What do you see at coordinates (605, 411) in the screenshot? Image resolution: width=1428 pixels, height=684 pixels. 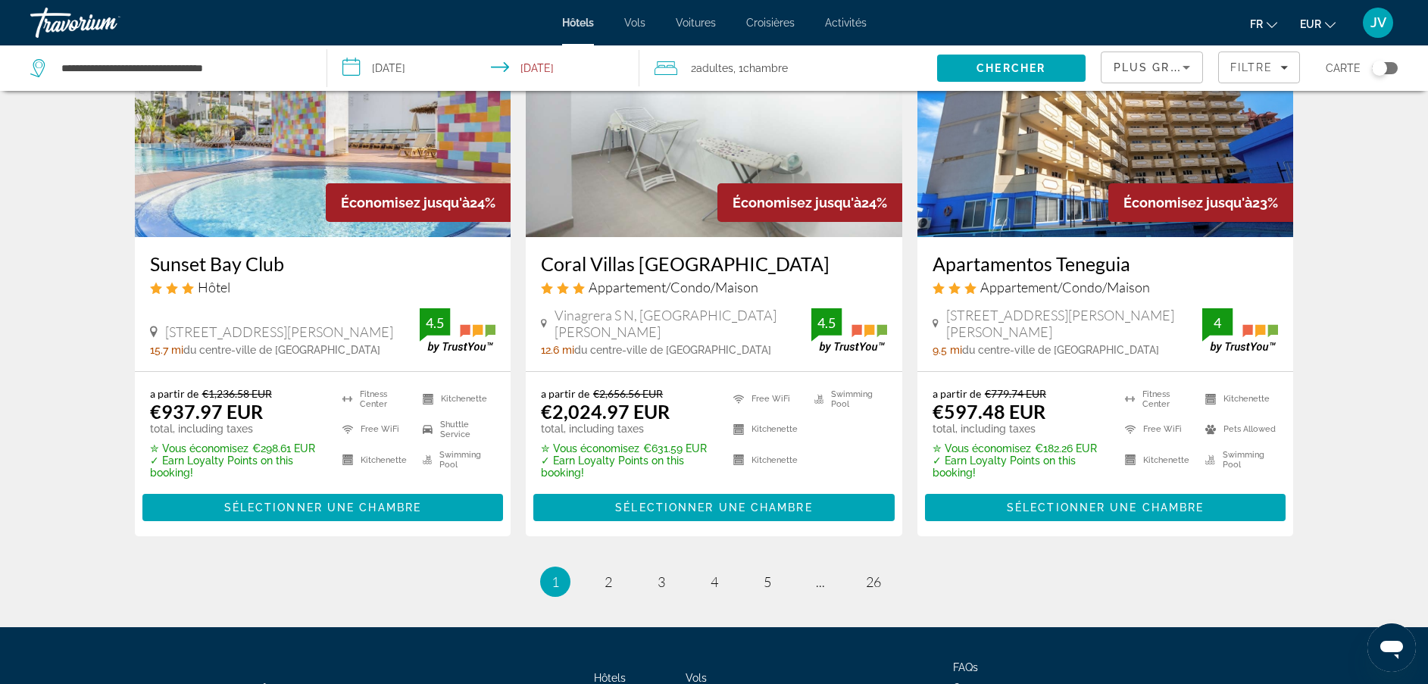 I see `ins: €2,024.97 EUR` at bounding box center [605, 411].